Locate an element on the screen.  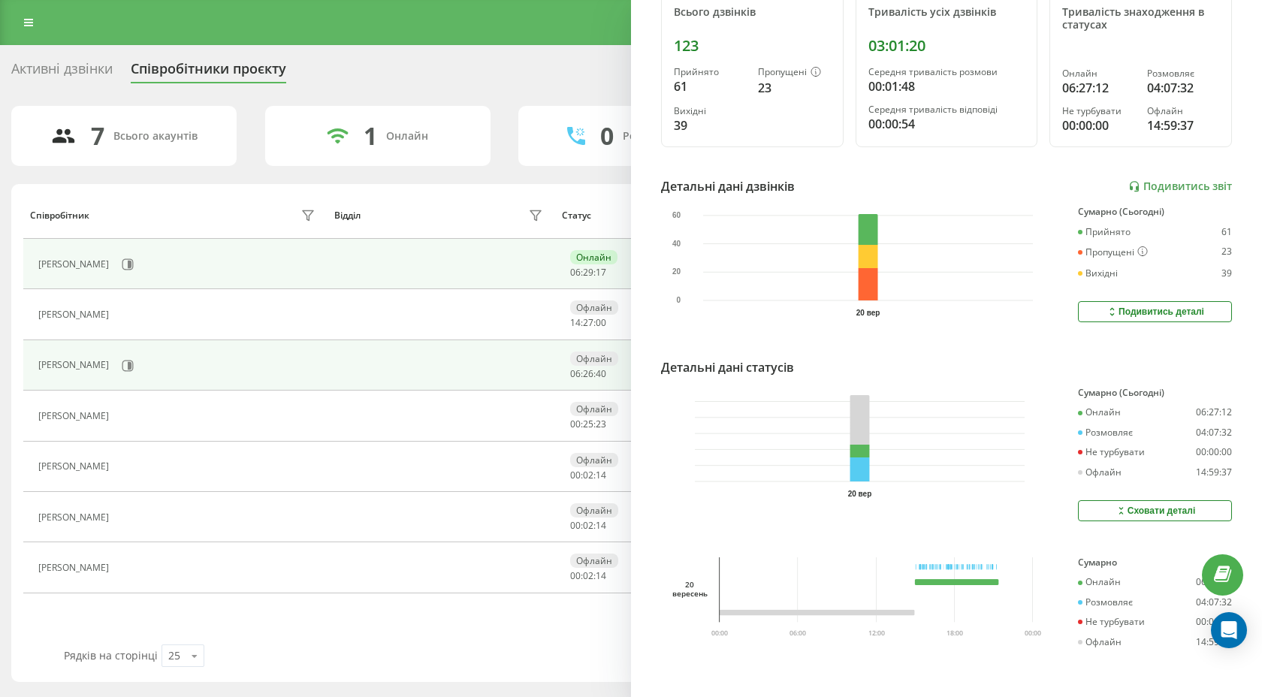
div: Тривалість знаходження в статусах is located at coordinates (1140, 19).